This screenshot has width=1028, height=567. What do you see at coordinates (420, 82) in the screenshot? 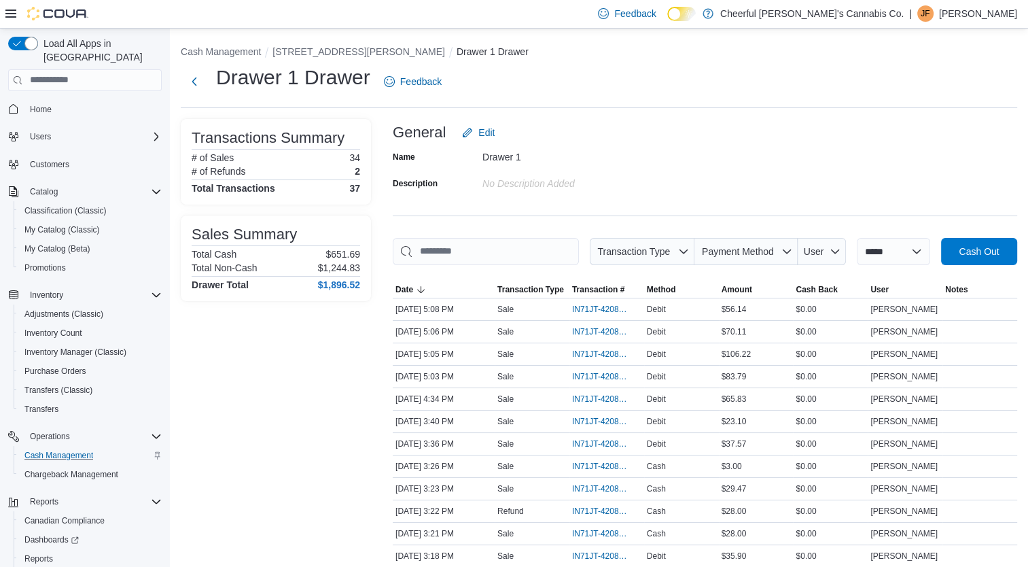
I see `span: Feedback` at bounding box center [420, 82].